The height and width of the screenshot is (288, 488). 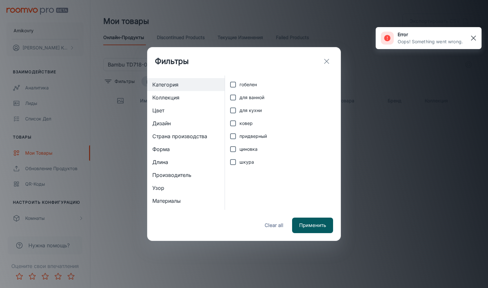 What do you see at coordinates (430, 42) in the screenshot?
I see `p: Oops! Something went wrong.` at bounding box center [430, 42].